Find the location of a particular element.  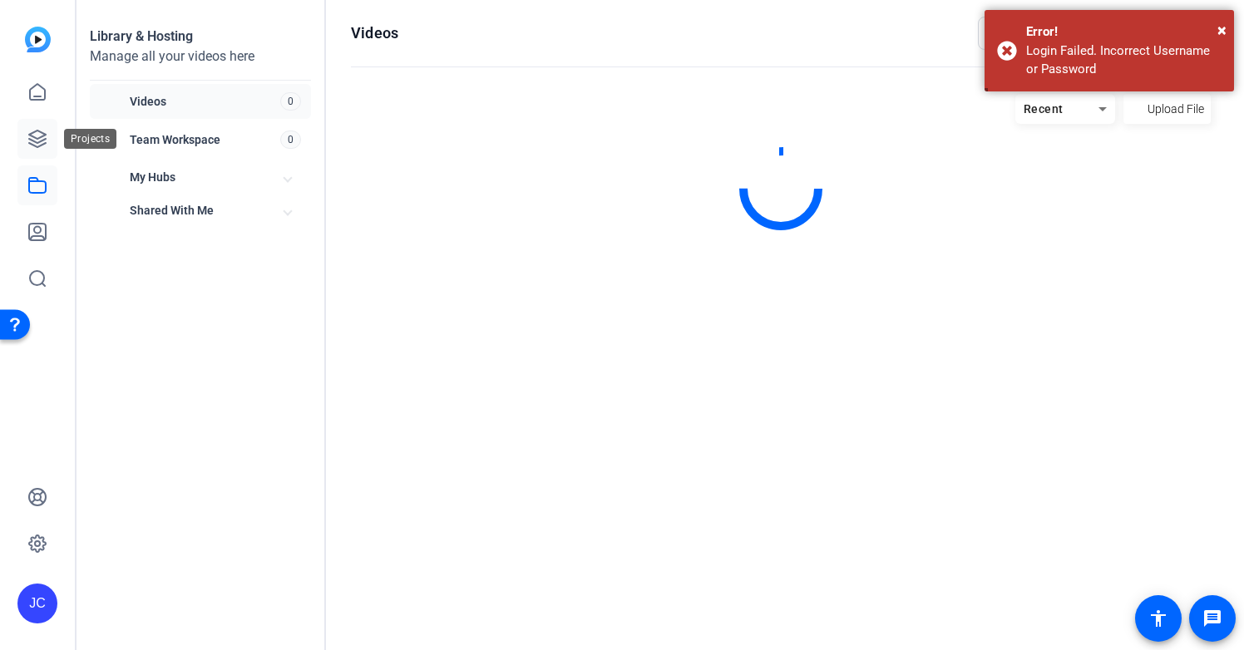

mat-icon: accessibility is located at coordinates (1158, 619).